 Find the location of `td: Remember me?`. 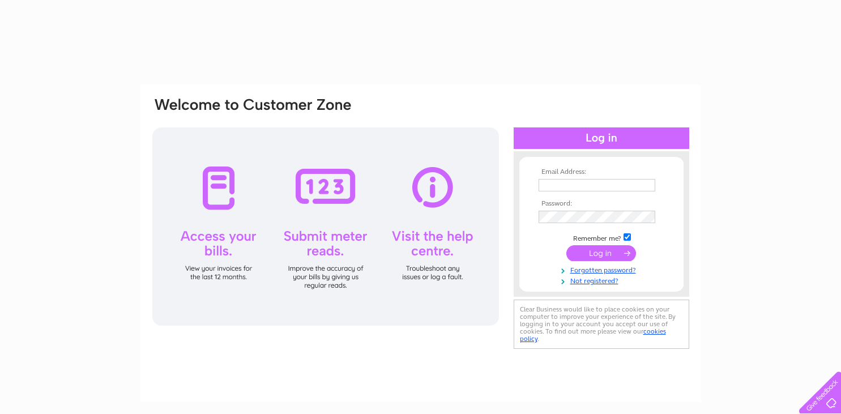

td: Remember me? is located at coordinates (602, 237).